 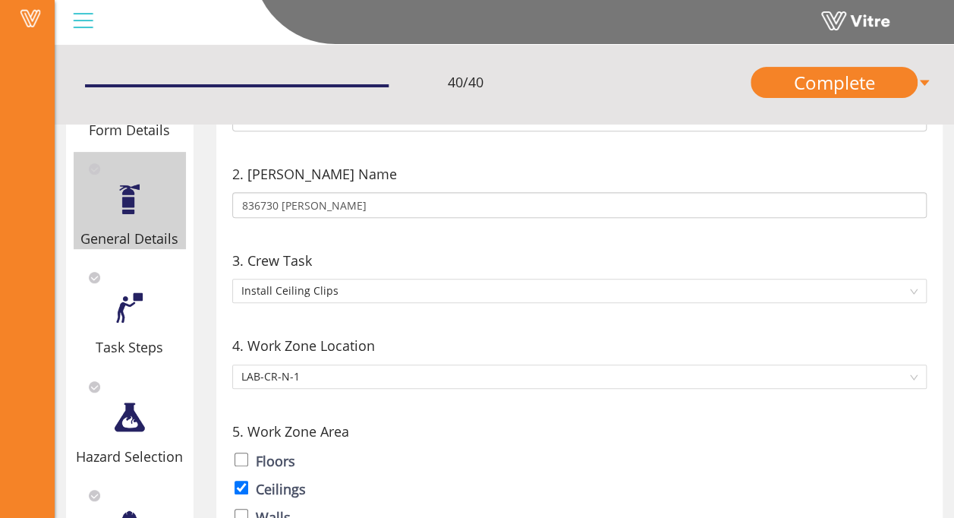 What do you see at coordinates (291, 431) in the screenshot?
I see `span: 5. Work Zone Area` at bounding box center [291, 431].